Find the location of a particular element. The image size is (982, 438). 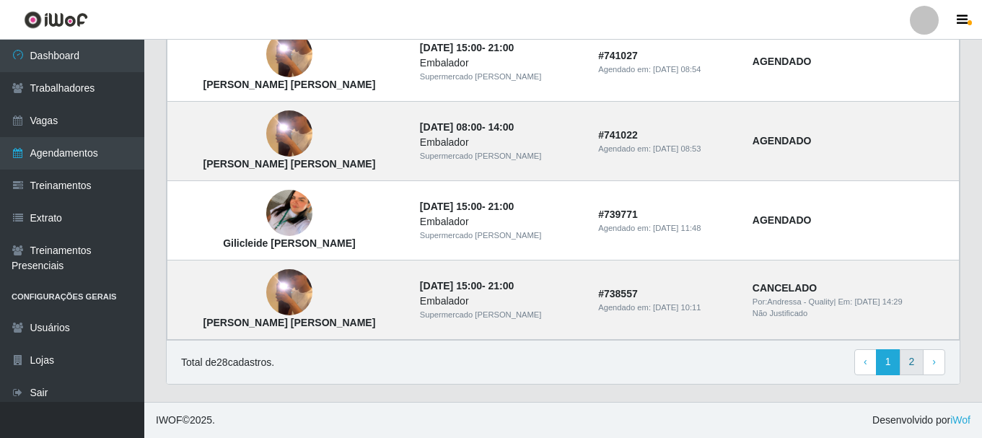

img: Gilicleide Chirle de Lucena is located at coordinates (289, 213).